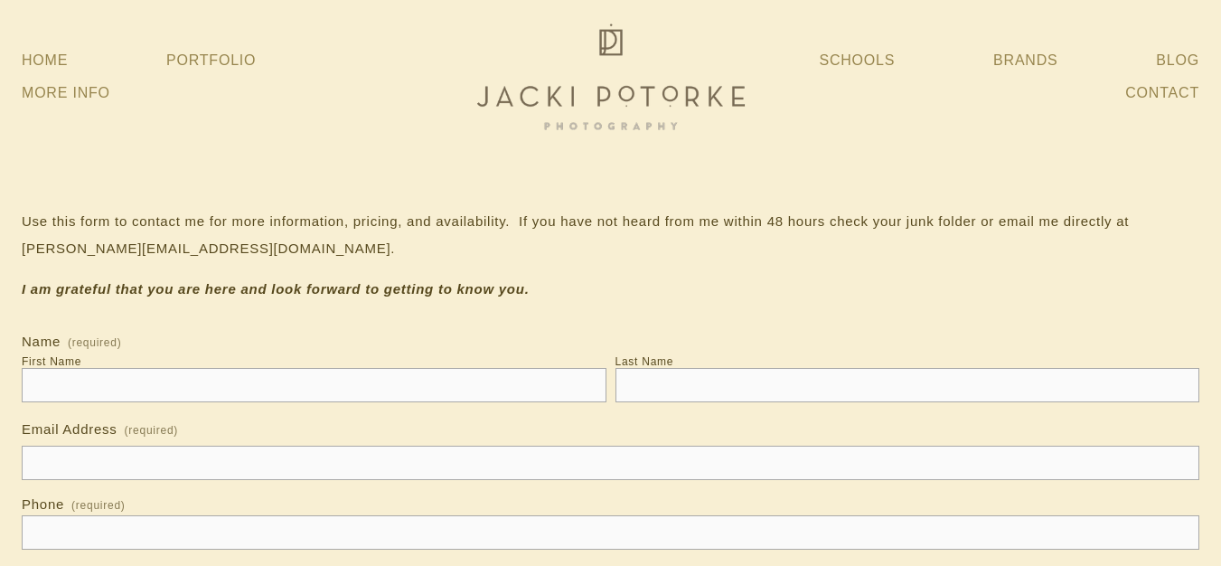 The image size is (1221, 566). What do you see at coordinates (44, 61) in the screenshot?
I see `a: Home` at bounding box center [44, 61].